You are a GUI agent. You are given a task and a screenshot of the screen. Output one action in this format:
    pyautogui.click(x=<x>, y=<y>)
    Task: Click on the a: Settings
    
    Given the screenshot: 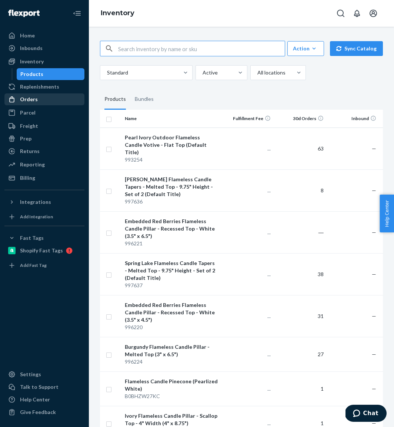 What is the action you would take?
    pyautogui.click(x=44, y=374)
    